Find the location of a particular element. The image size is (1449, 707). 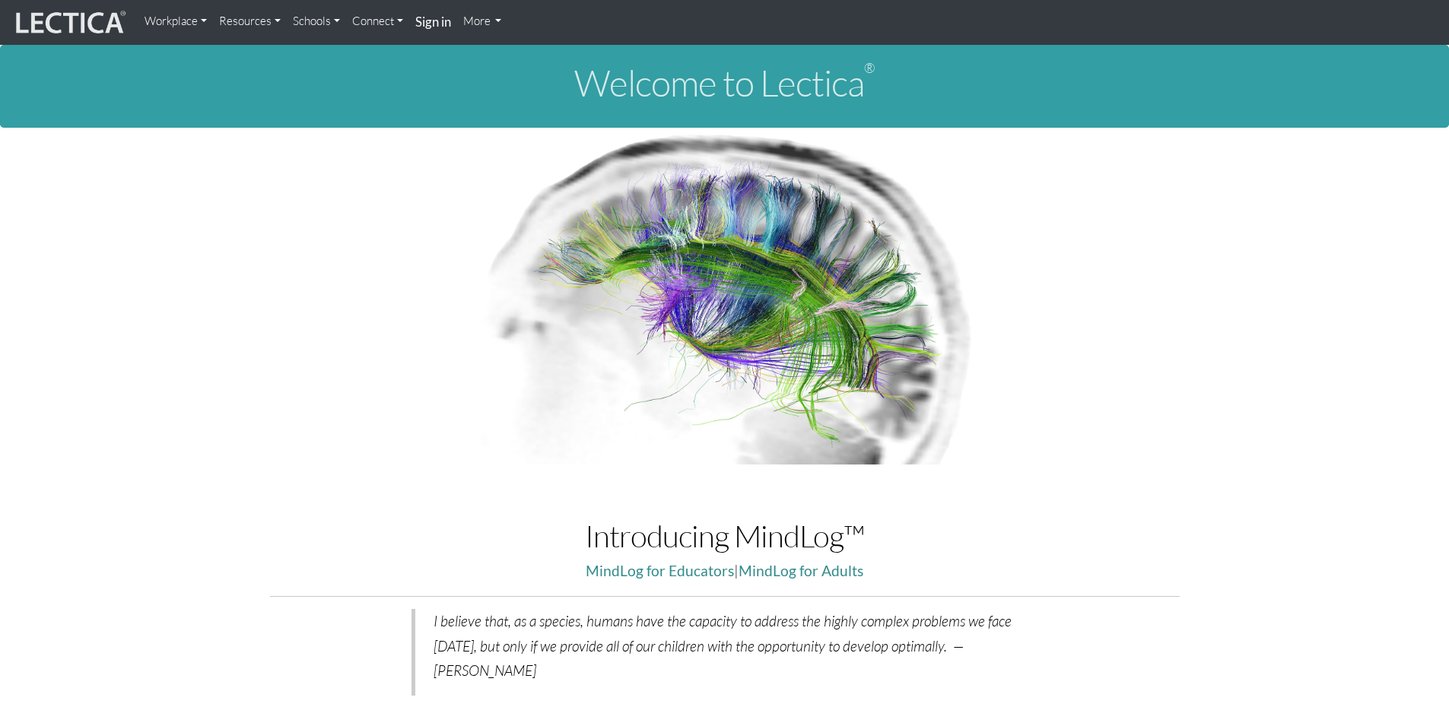

a: More is located at coordinates (482, 21).